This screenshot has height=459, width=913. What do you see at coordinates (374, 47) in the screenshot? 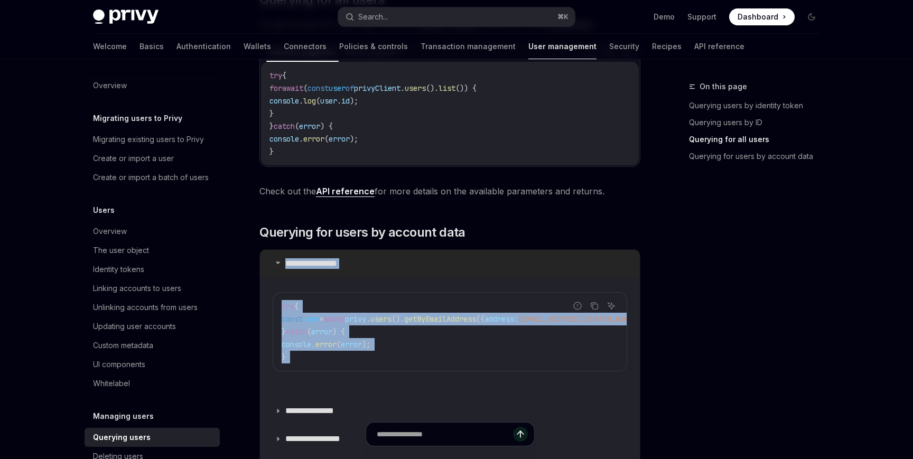
I see `a: Policies & controls` at bounding box center [374, 47].